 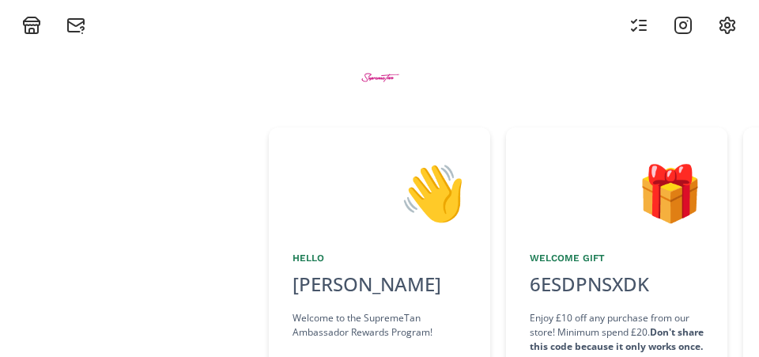 What do you see at coordinates (617, 258) in the screenshot?
I see `div: Welcome Gift` at bounding box center [617, 258].